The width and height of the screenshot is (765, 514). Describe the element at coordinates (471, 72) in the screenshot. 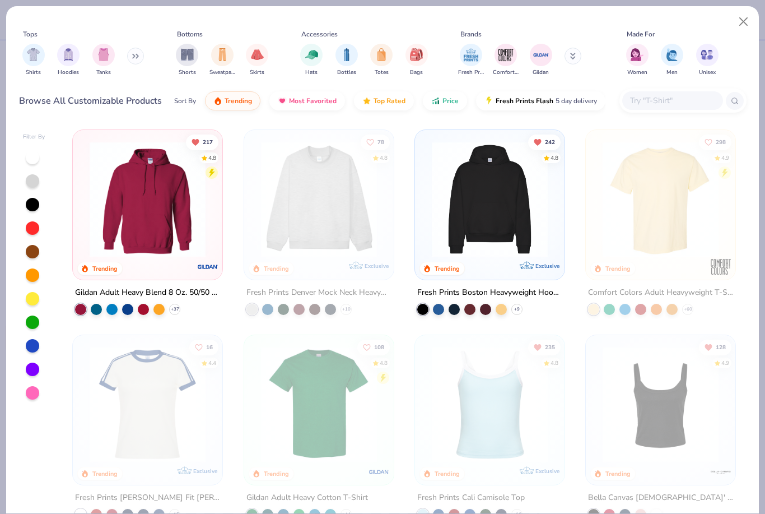

I see `span: Fresh Prints` at that location.